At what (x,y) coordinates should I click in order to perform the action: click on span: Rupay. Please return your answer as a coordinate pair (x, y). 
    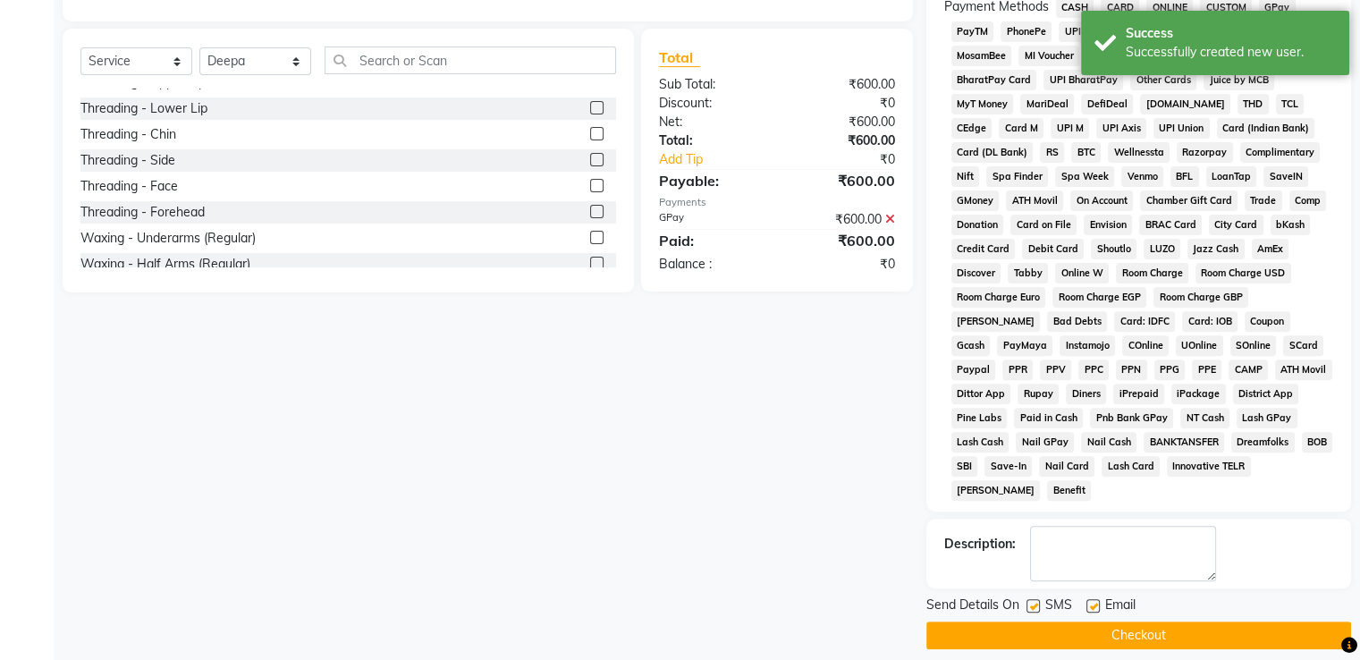
    Looking at the image, I should click on (1038, 393).